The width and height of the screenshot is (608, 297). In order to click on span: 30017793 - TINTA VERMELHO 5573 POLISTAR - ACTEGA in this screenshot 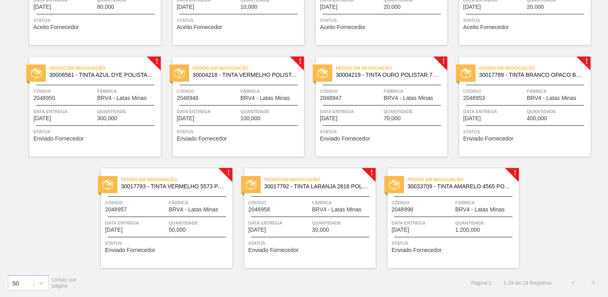, I will do `click(174, 186)`.